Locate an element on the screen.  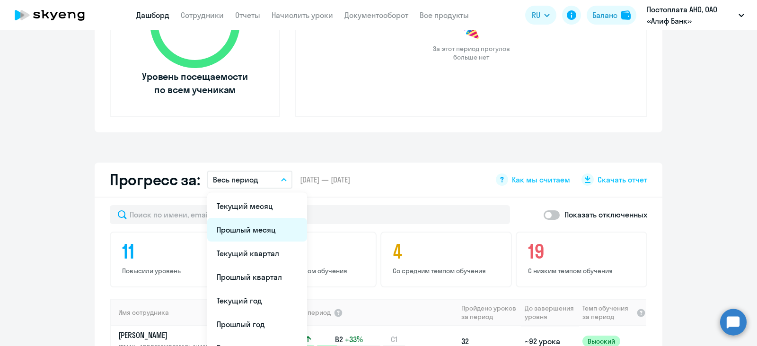
th: До завершения уровня is located at coordinates (549, 313).